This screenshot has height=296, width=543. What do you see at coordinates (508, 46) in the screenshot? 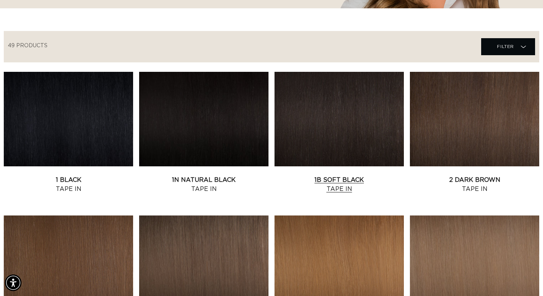
I see `summary: Filter` at bounding box center [508, 46].